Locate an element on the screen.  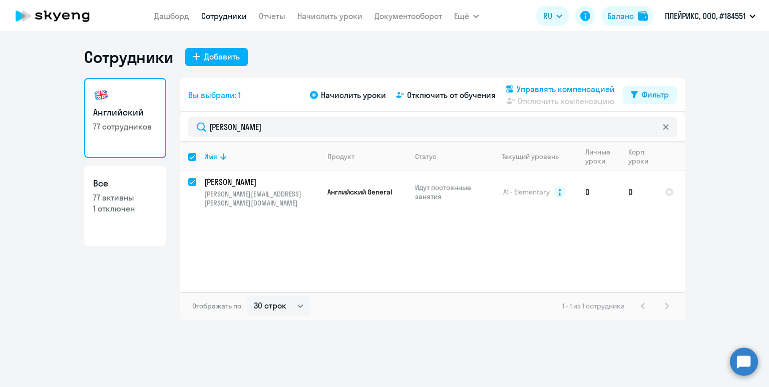
button: Балансbalance is located at coordinates (627, 16).